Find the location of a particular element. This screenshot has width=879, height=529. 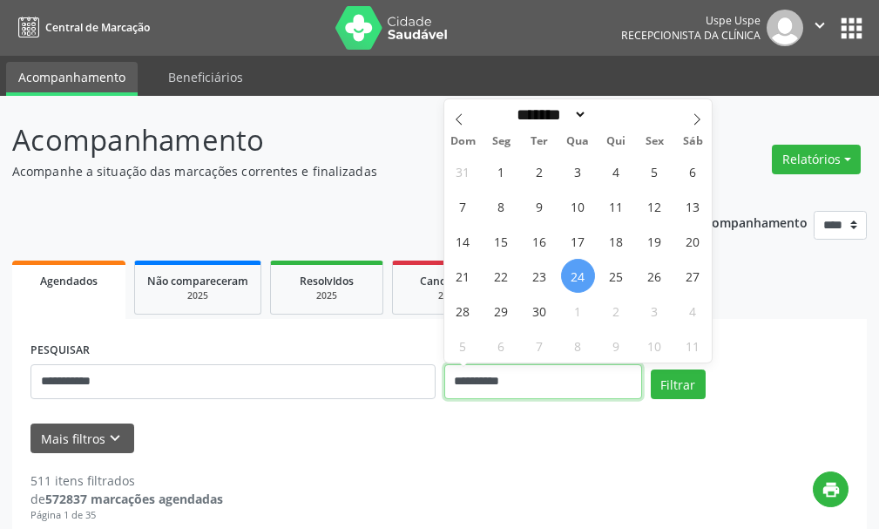

button: apps is located at coordinates (851, 28).